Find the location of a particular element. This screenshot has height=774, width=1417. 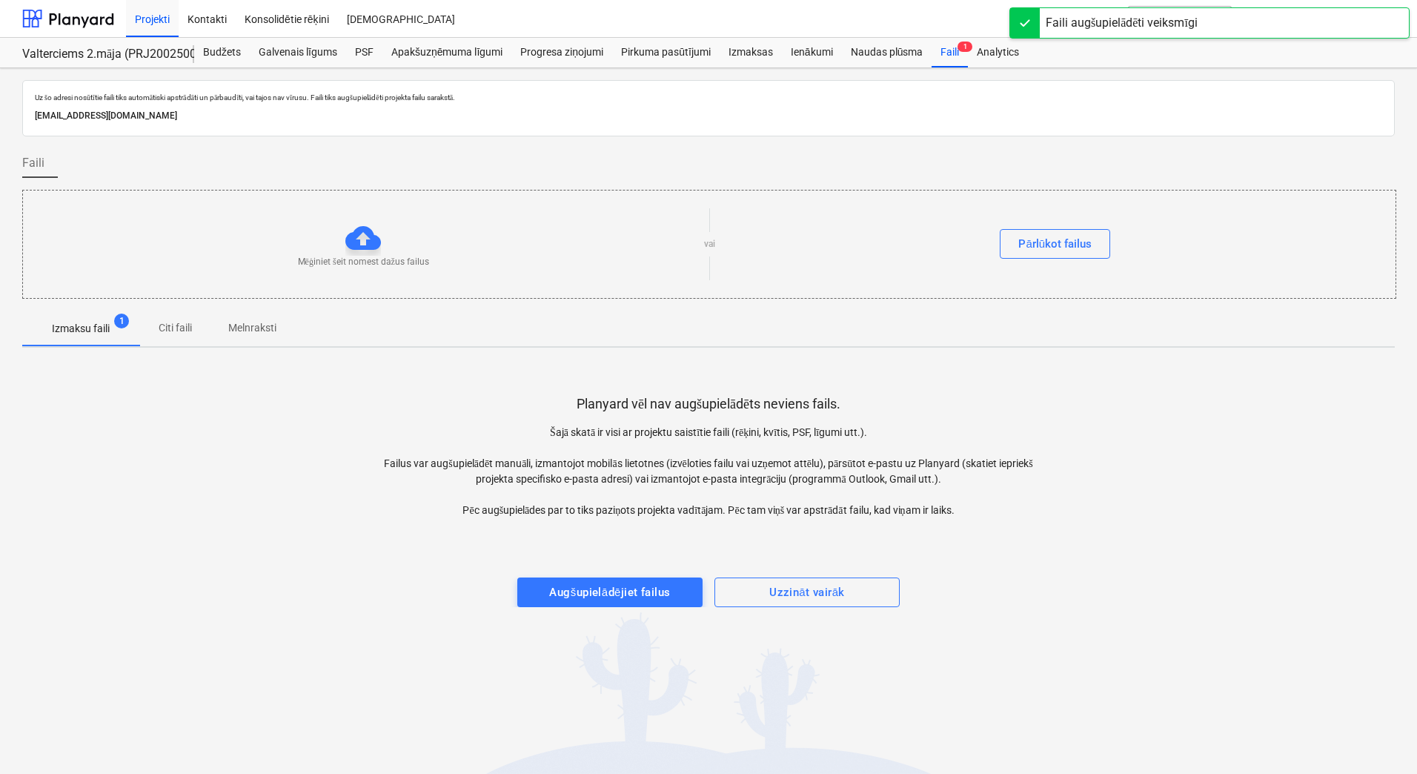

div: Valterciems 2.māja (PRJ2002500) - 2601936 is located at coordinates (99, 54).